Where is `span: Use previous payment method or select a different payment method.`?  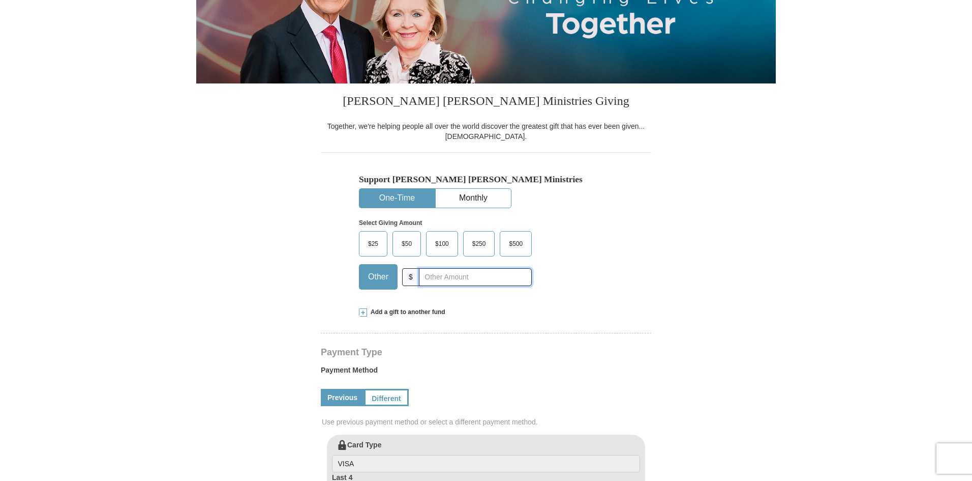 span: Use previous payment method or select a different payment method. is located at coordinates (487, 422).